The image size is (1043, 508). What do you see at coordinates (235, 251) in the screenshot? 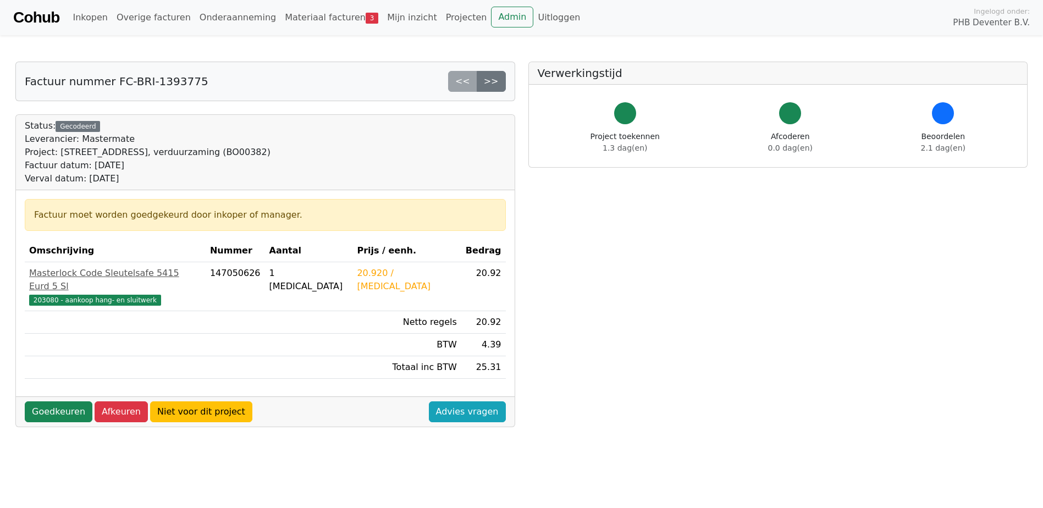
I see `th: Nummer` at bounding box center [235, 251].